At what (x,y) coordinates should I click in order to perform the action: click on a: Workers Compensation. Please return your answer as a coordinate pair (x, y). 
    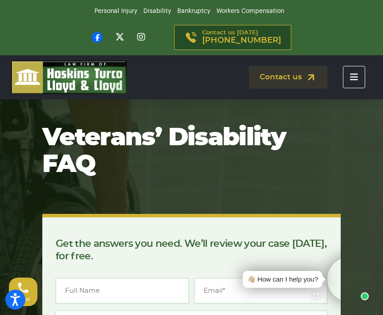
    Looking at the image, I should click on (251, 11).